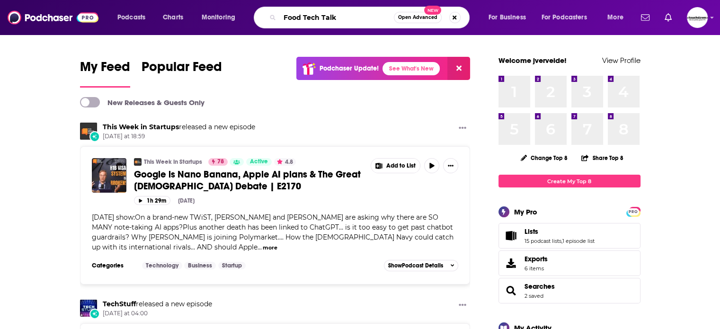  What do you see at coordinates (401, 166) in the screenshot?
I see `span: Add to List` at bounding box center [401, 166].